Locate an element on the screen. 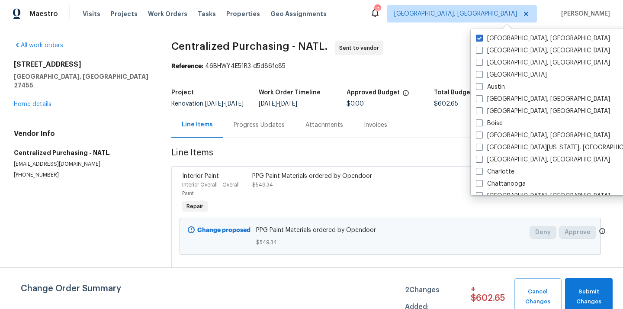 This screenshot has height=309, width=623. span: Tasks is located at coordinates (207, 14).